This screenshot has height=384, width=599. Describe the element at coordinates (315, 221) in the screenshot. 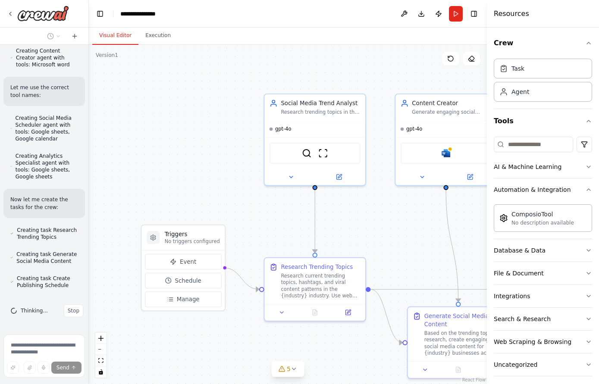

I see `g: Edge from 8b97731b-0806-4b2f-a656-cd463da7b693 to 612e6adb-7615-4efc-8df6-138ea56fb5dd` at that location.